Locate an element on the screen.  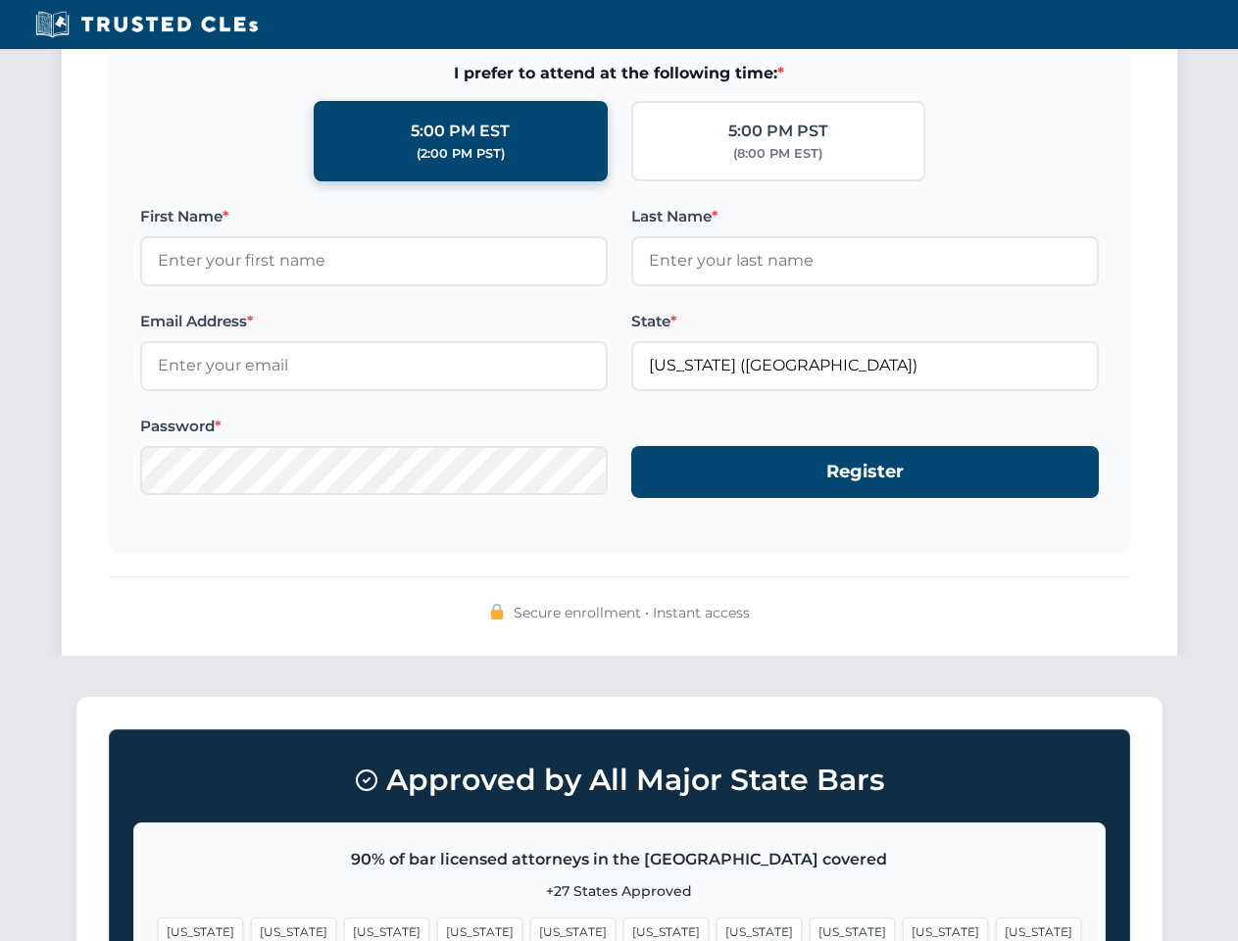
label: Email Address is located at coordinates (373, 322).